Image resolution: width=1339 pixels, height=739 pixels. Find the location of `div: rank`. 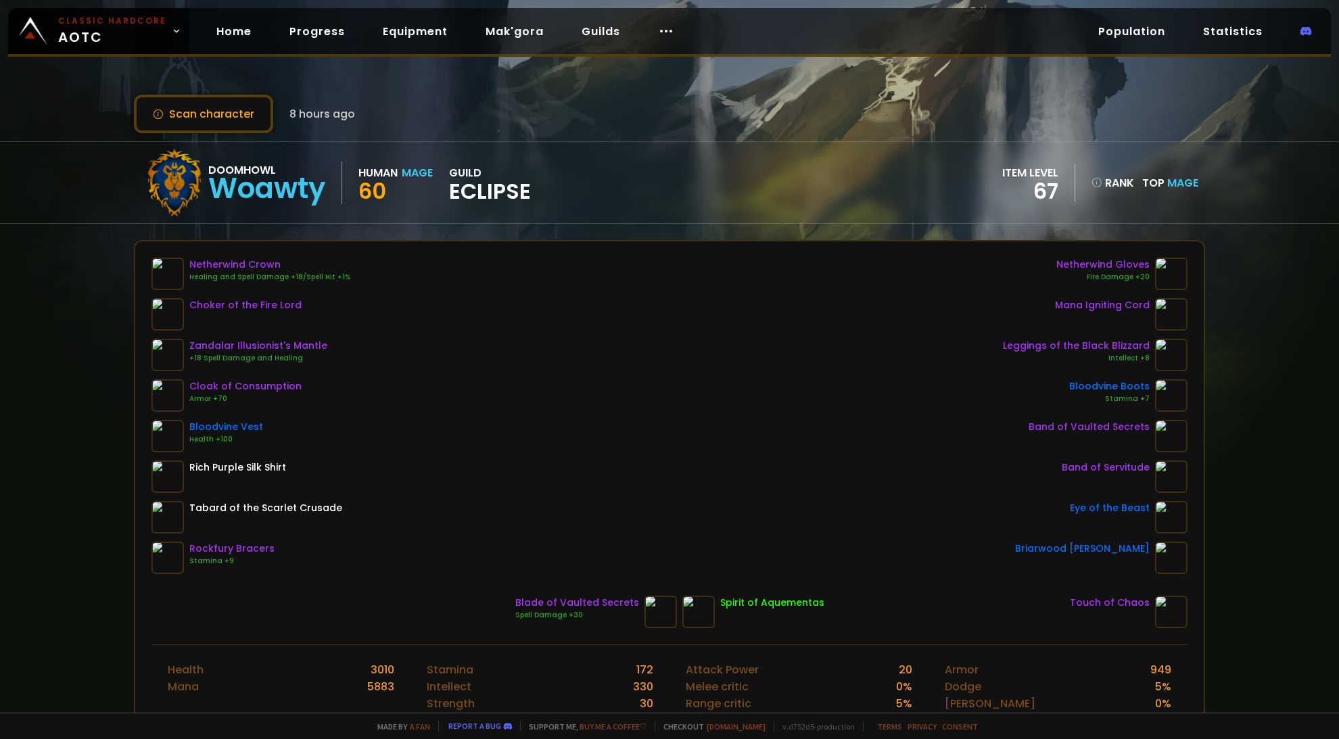

div: rank is located at coordinates (1113, 183).